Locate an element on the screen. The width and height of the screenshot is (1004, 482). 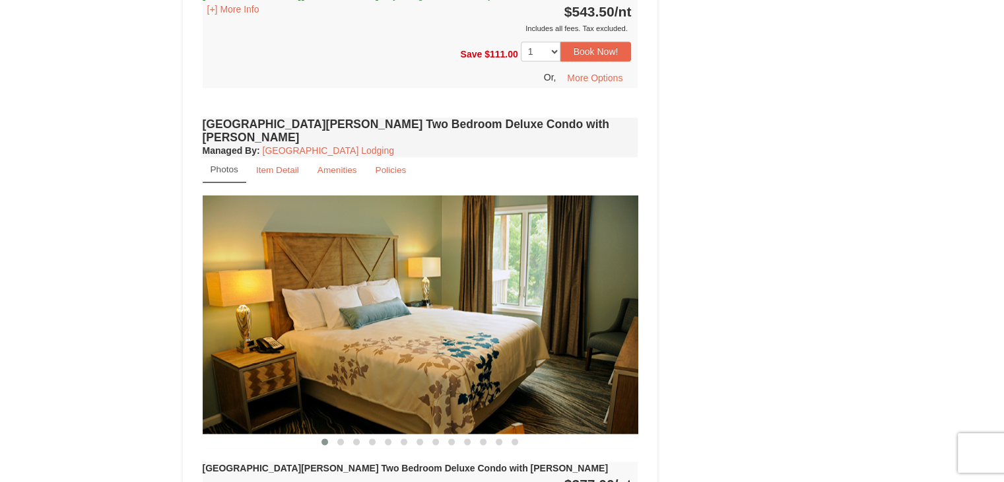
small: Policies is located at coordinates (390, 170).